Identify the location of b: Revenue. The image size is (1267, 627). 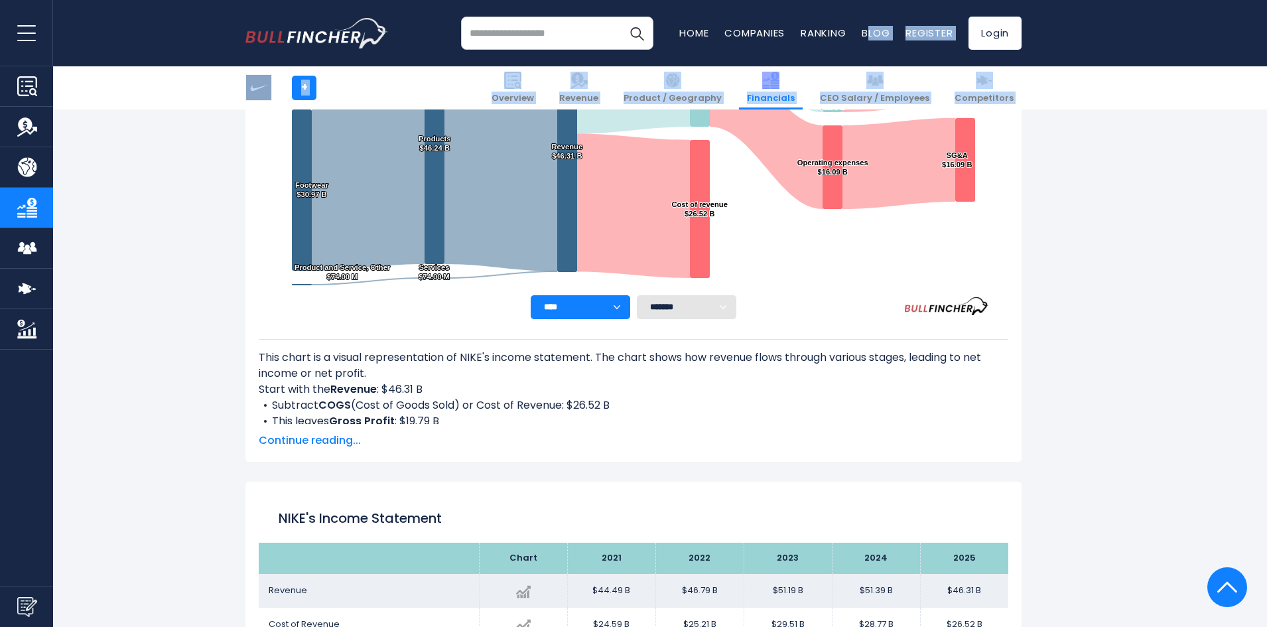
(353, 389).